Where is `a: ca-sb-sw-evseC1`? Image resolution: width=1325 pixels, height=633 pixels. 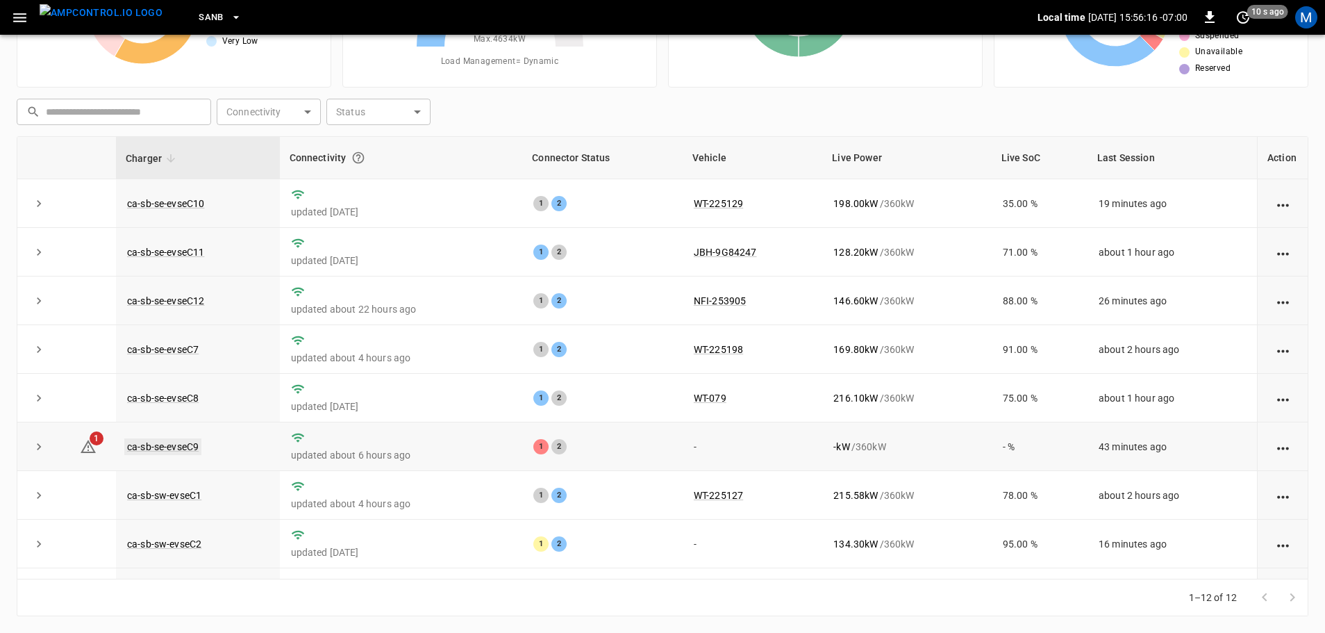
a: ca-sb-sw-evseC1 is located at coordinates (164, 495).